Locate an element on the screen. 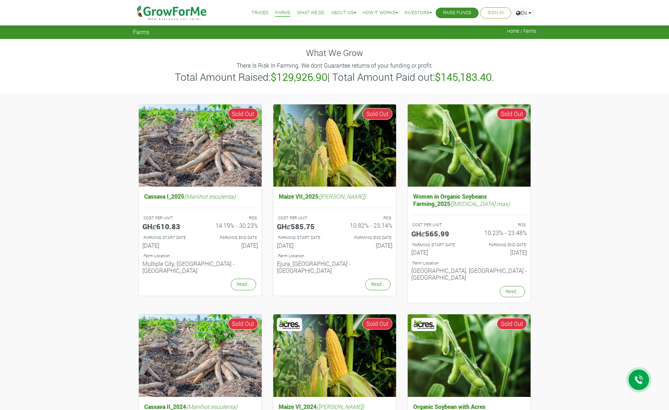 The width and height of the screenshot is (669, 410). h4: What We Grow is located at coordinates (335, 53).